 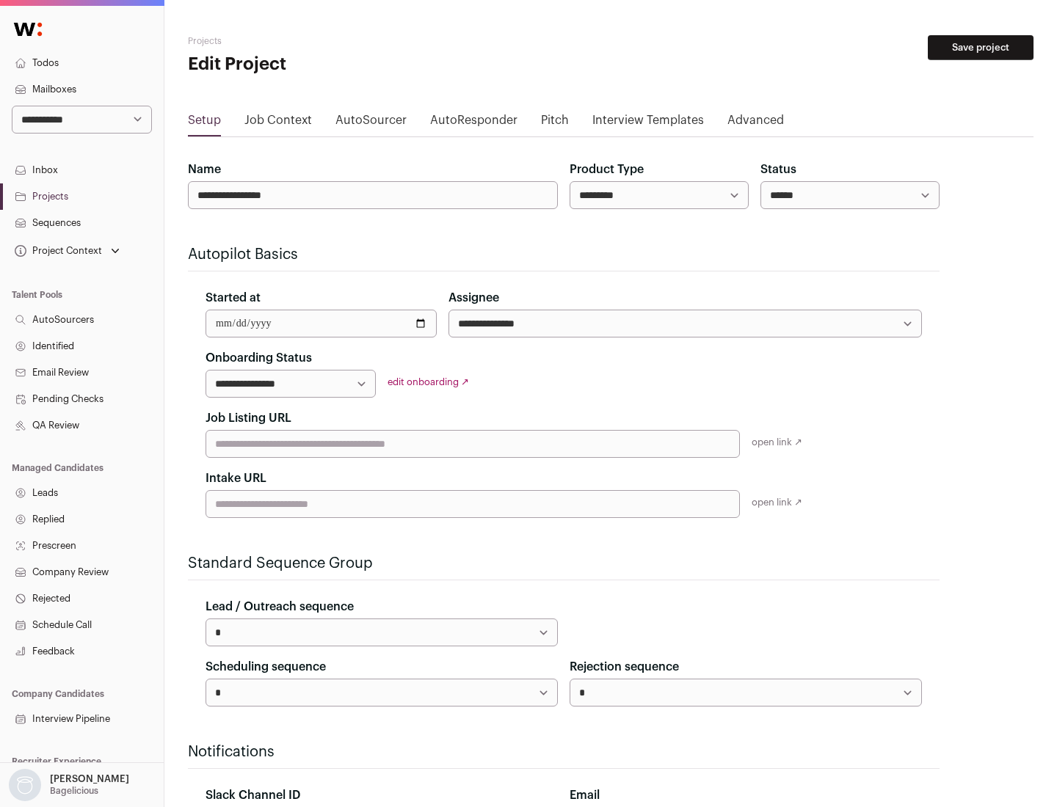 What do you see at coordinates (648, 123) in the screenshot?
I see `a: Interview Templates` at bounding box center [648, 123].